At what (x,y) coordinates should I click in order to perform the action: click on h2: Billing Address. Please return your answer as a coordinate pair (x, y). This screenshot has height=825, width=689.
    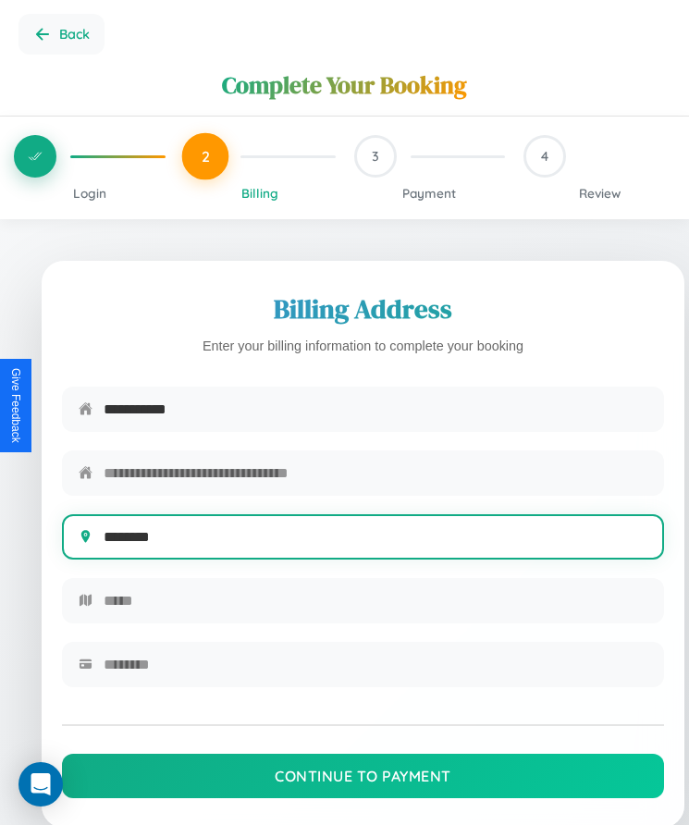
    Looking at the image, I should click on (363, 309).